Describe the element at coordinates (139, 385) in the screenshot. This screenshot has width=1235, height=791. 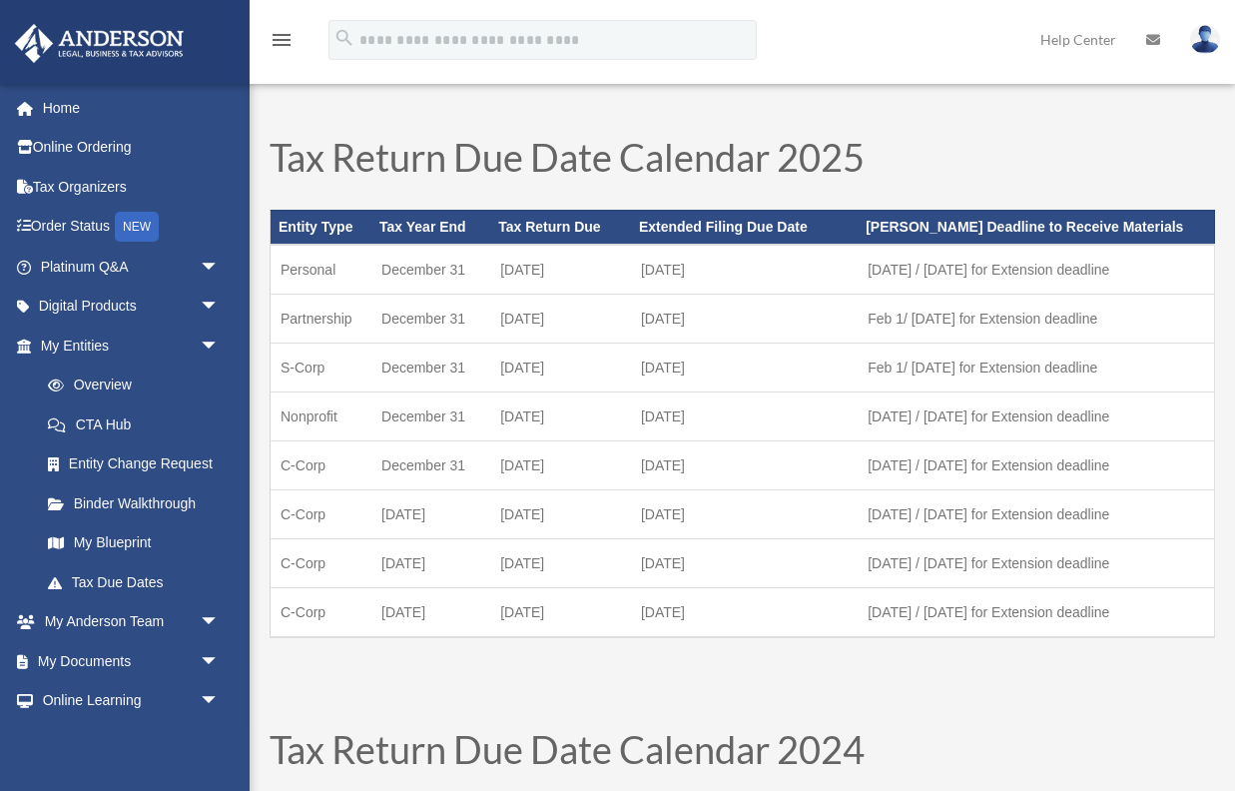
I see `a: Overview` at that location.